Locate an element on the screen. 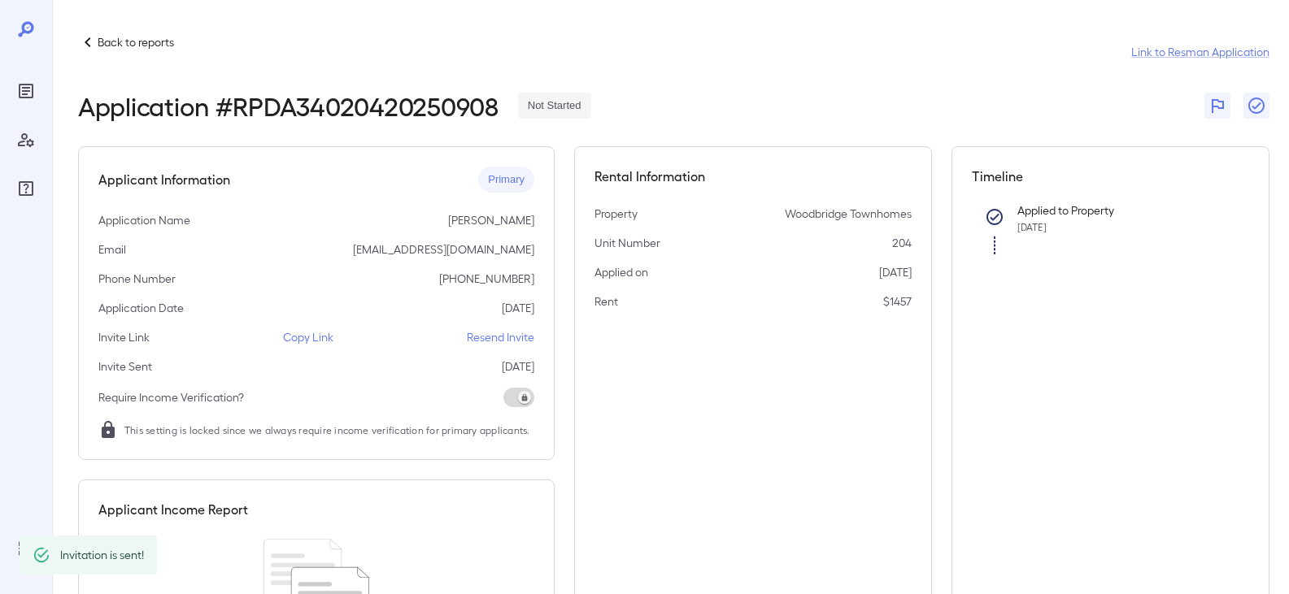 Image resolution: width=1289 pixels, height=594 pixels. p: Phone Number is located at coordinates (137, 279).